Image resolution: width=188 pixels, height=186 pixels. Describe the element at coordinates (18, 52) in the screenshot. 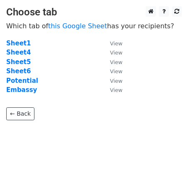

I see `strong: Sheet4` at that location.